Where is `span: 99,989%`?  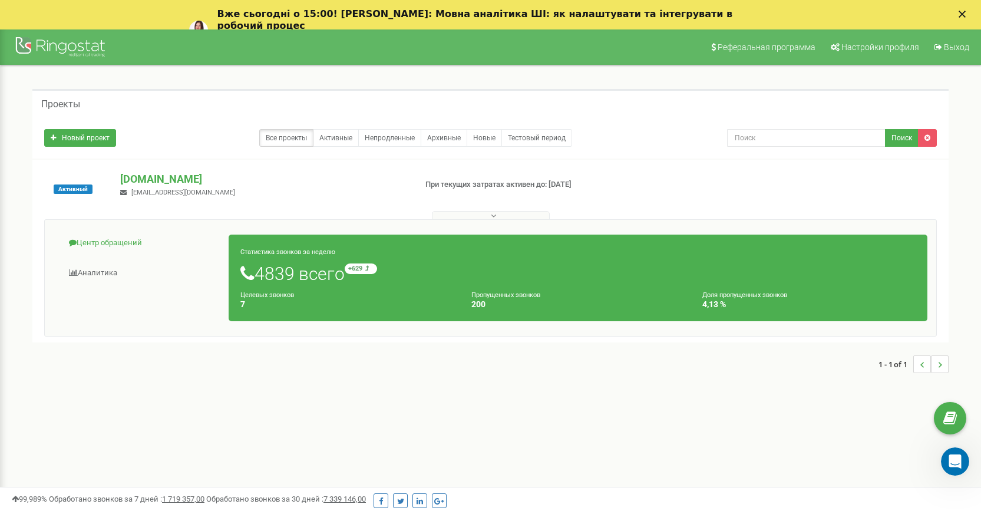 span: 99,989% is located at coordinates (29, 498).